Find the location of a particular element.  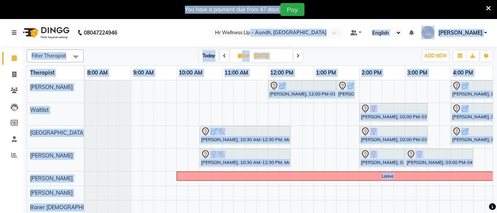

span: Sat is located at coordinates (243, 56).